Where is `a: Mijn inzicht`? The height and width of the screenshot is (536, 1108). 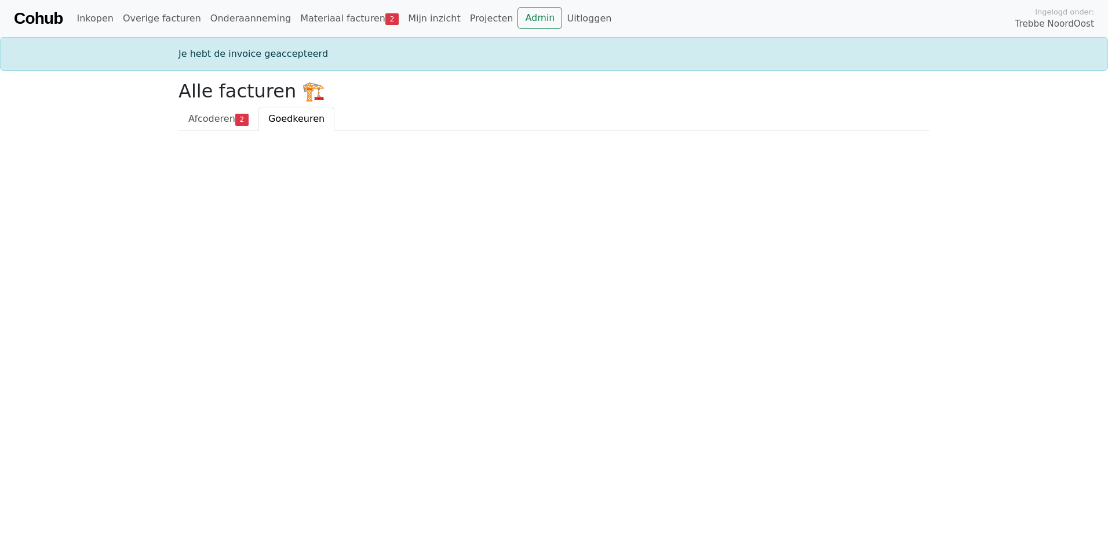
a: Mijn inzicht is located at coordinates (434, 19).